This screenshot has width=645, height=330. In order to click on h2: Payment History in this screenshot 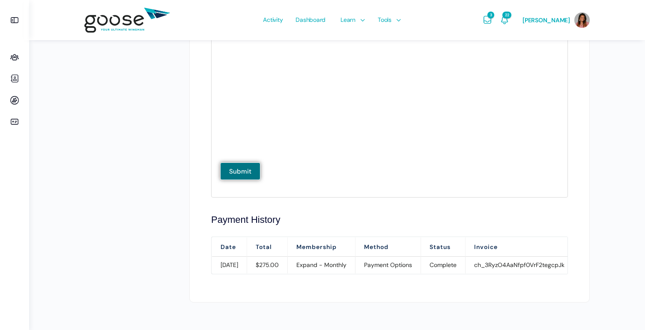, I will do `click(389, 220)`.